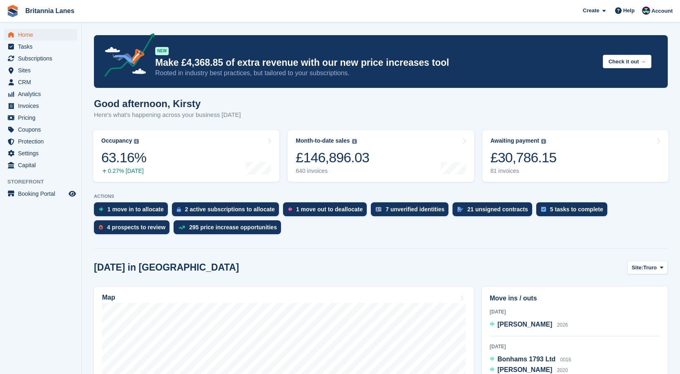  Describe the element at coordinates (591, 11) in the screenshot. I see `span: Create` at that location.